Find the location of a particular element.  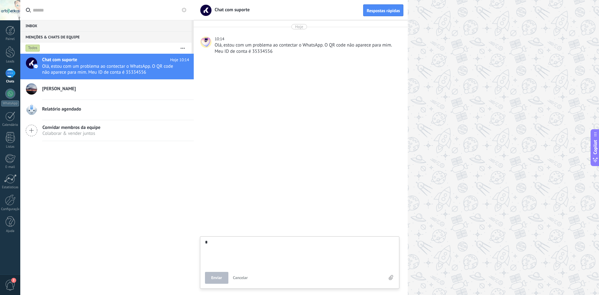

span: Respostas rápidas is located at coordinates (383, 11).